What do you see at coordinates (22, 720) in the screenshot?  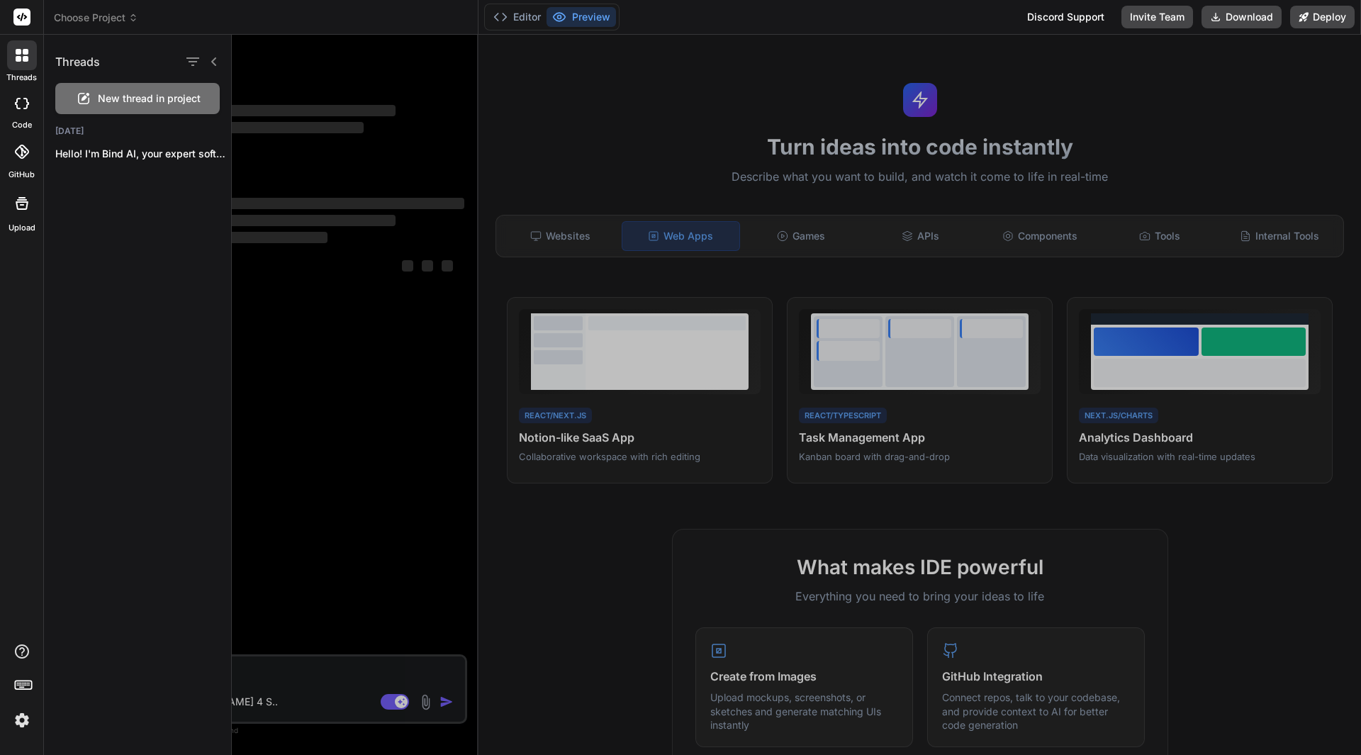 I see `img: settings` at bounding box center [22, 720].